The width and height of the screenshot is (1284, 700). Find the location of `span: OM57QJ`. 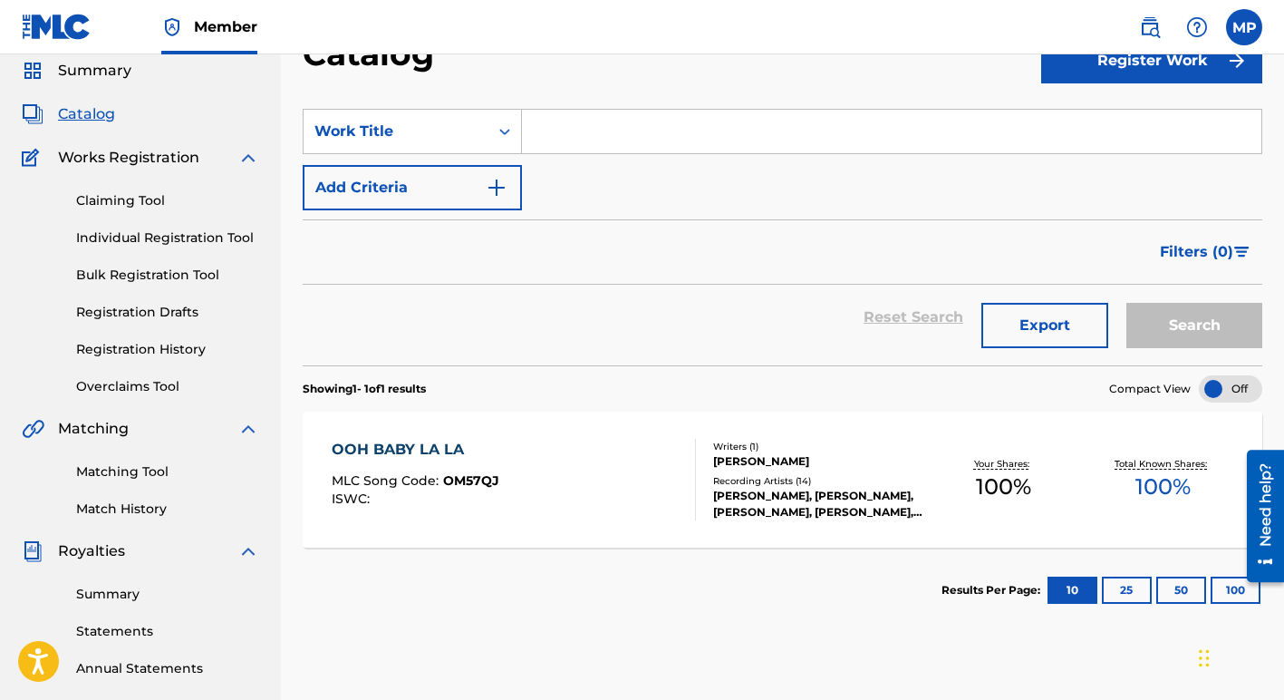

span: OM57QJ is located at coordinates (471, 480).